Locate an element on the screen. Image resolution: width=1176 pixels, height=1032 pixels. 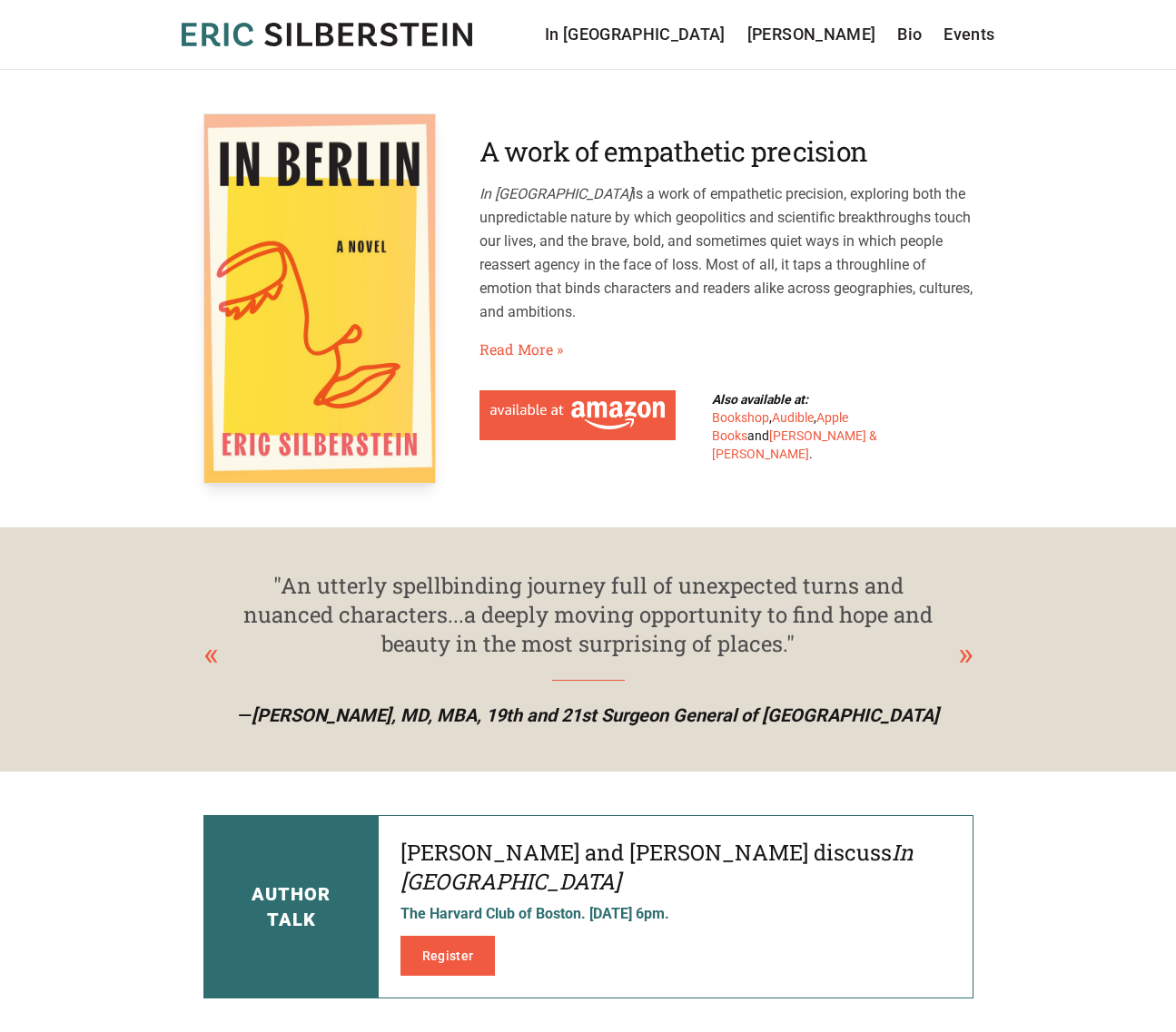
a: Read More» is located at coordinates (521, 349).